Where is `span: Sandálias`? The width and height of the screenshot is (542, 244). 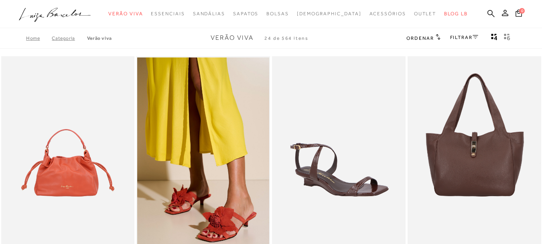 span: Sandálias is located at coordinates (209, 14).